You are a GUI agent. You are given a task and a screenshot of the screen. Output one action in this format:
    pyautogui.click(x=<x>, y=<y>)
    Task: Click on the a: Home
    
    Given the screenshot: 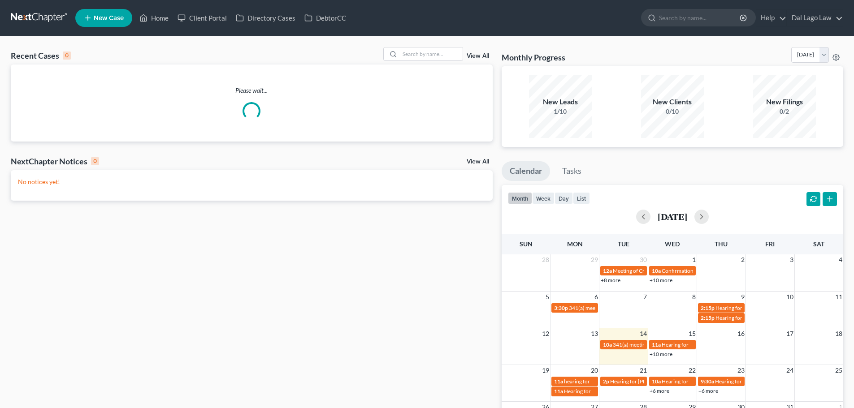 What is the action you would take?
    pyautogui.click(x=154, y=18)
    